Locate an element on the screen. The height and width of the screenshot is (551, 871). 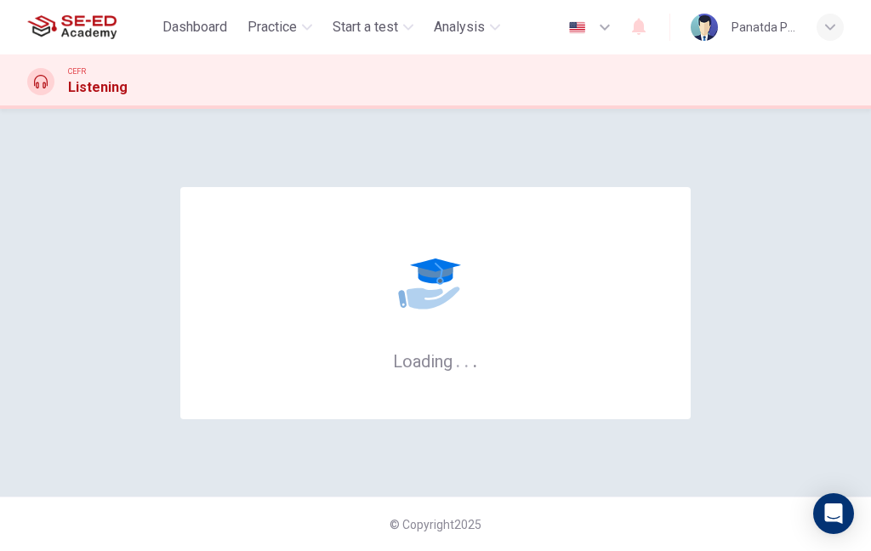
div: Open Intercom Messenger is located at coordinates (834, 514).